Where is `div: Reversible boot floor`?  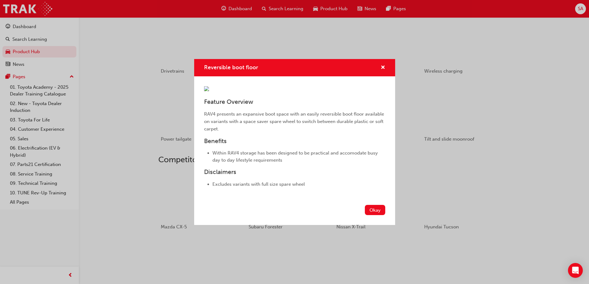
div: Reversible boot floor is located at coordinates (295, 142).